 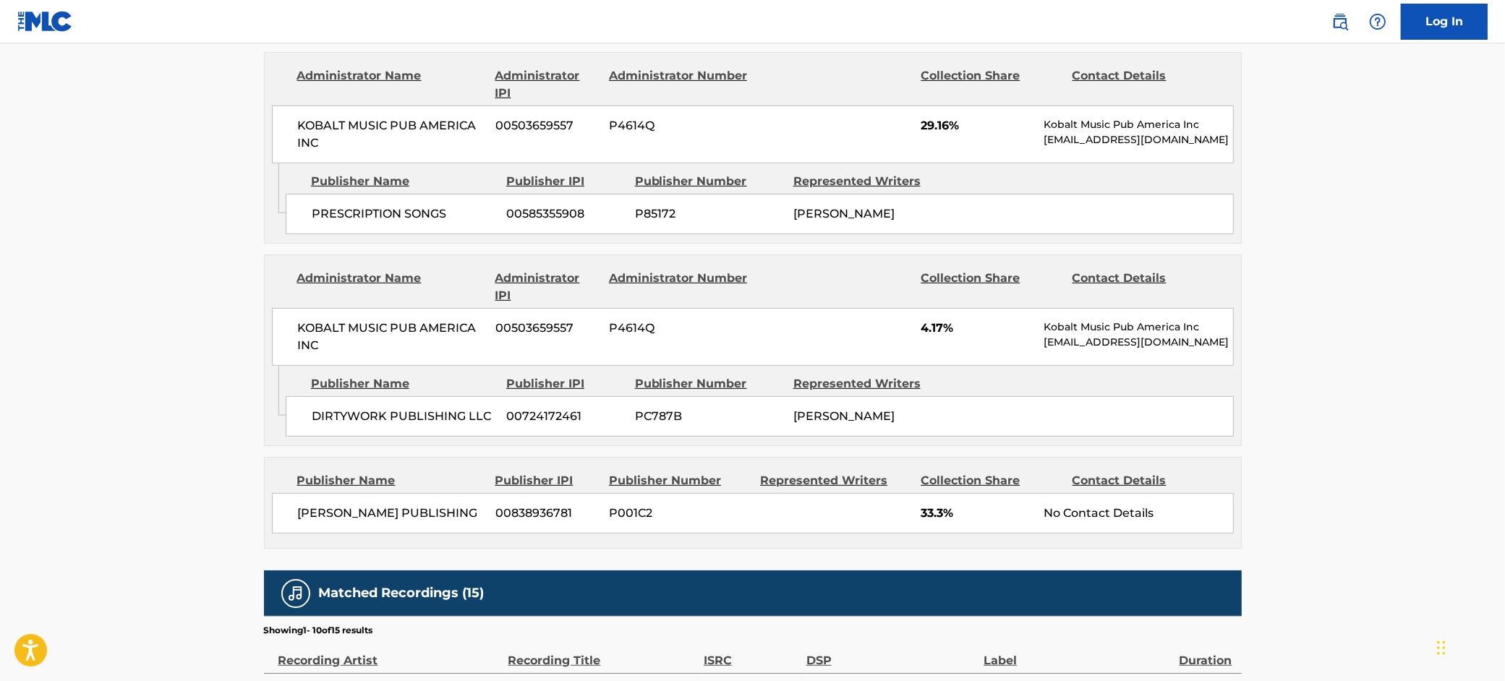 I want to click on img: Matched Recordings, so click(x=296, y=594).